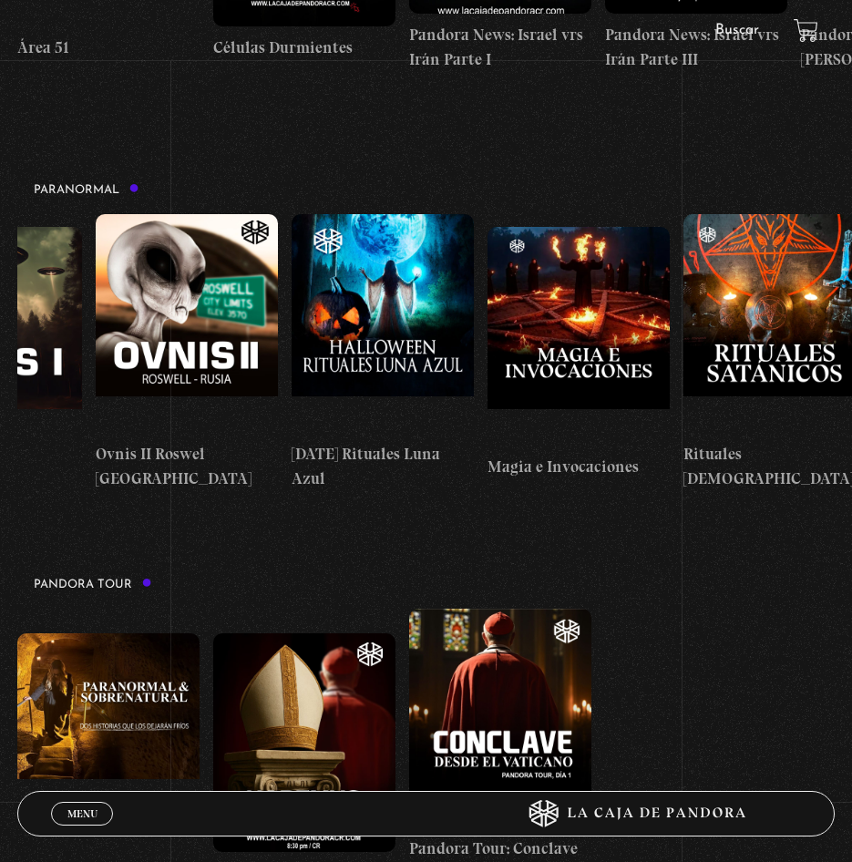 This screenshot has width=852, height=862. Describe the element at coordinates (696, 47) in the screenshot. I see `h4: Pandora News: Israel vrs Irán Parte III` at that location.